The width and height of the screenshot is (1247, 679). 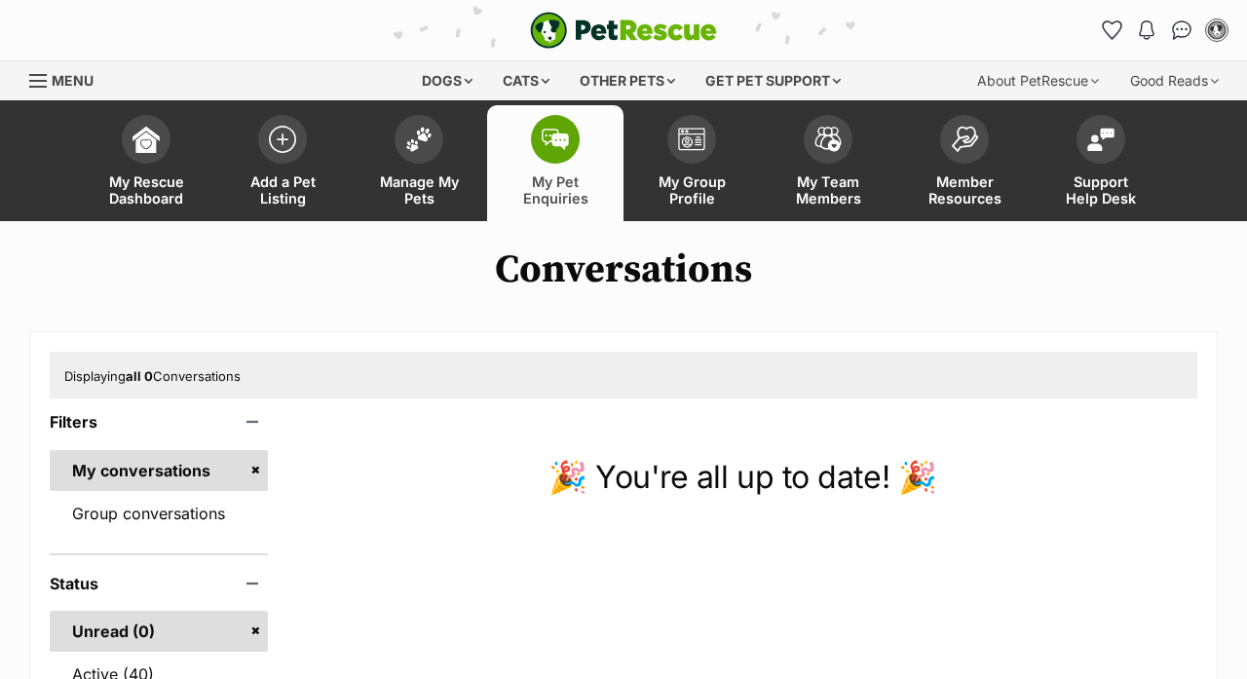 I want to click on span: Add a Pet Listing, so click(x=283, y=190).